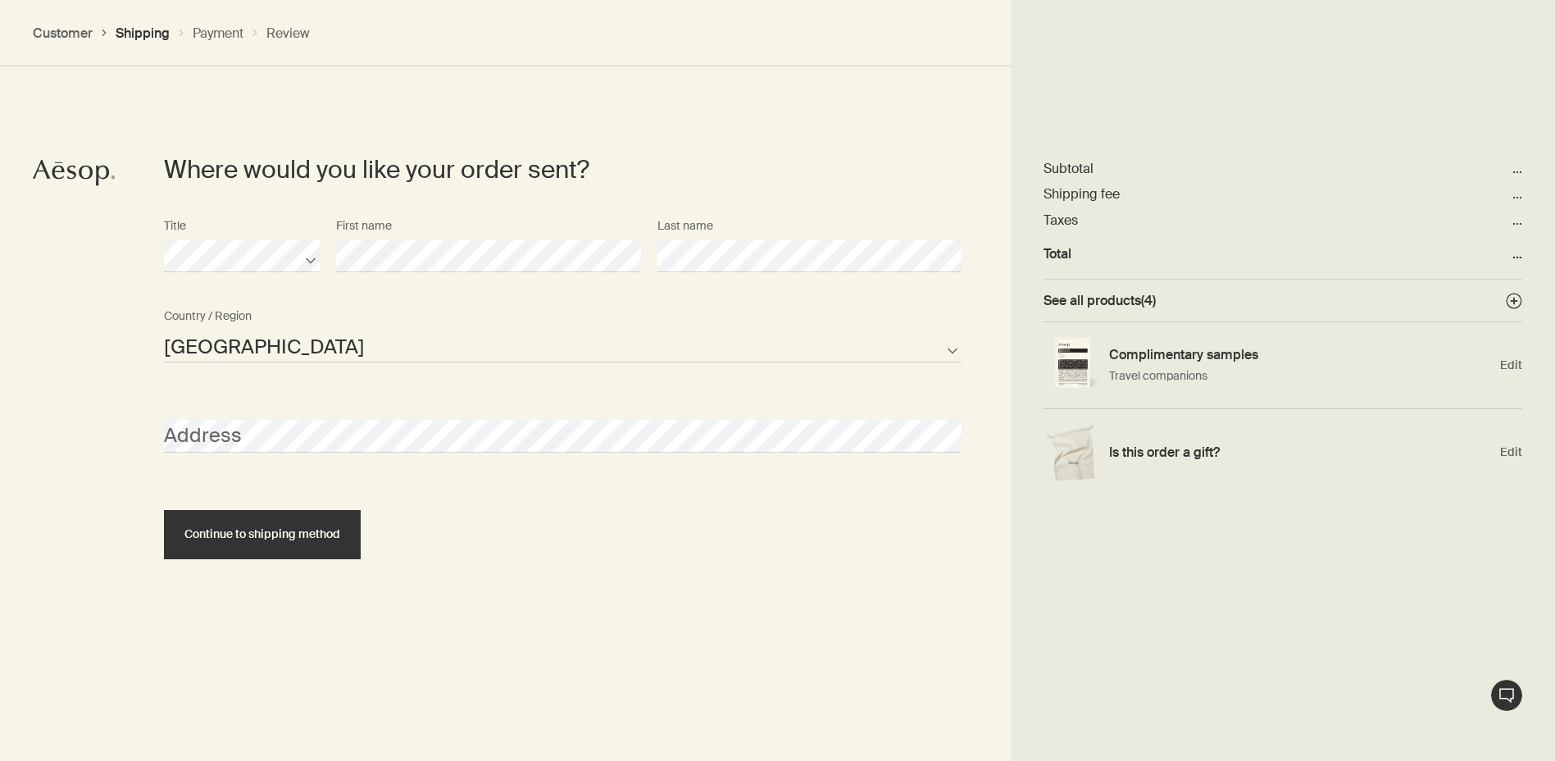 This screenshot has width=1555, height=761. What do you see at coordinates (262, 534) in the screenshot?
I see `span: Continue to shipping method` at bounding box center [262, 534].